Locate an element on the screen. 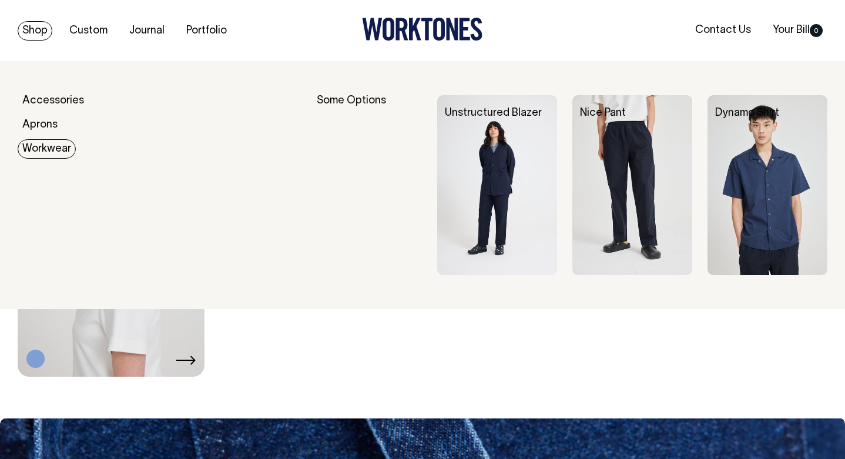  img: Dynamo Shirt is located at coordinates (767, 185).